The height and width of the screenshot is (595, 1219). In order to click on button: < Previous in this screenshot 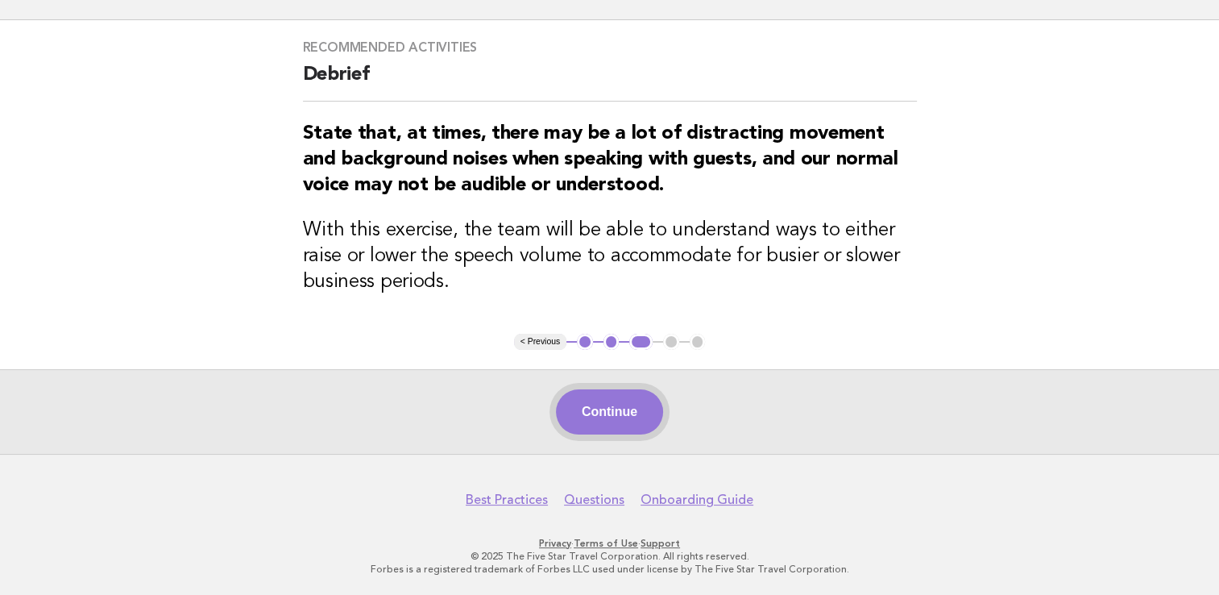, I will do `click(540, 342)`.